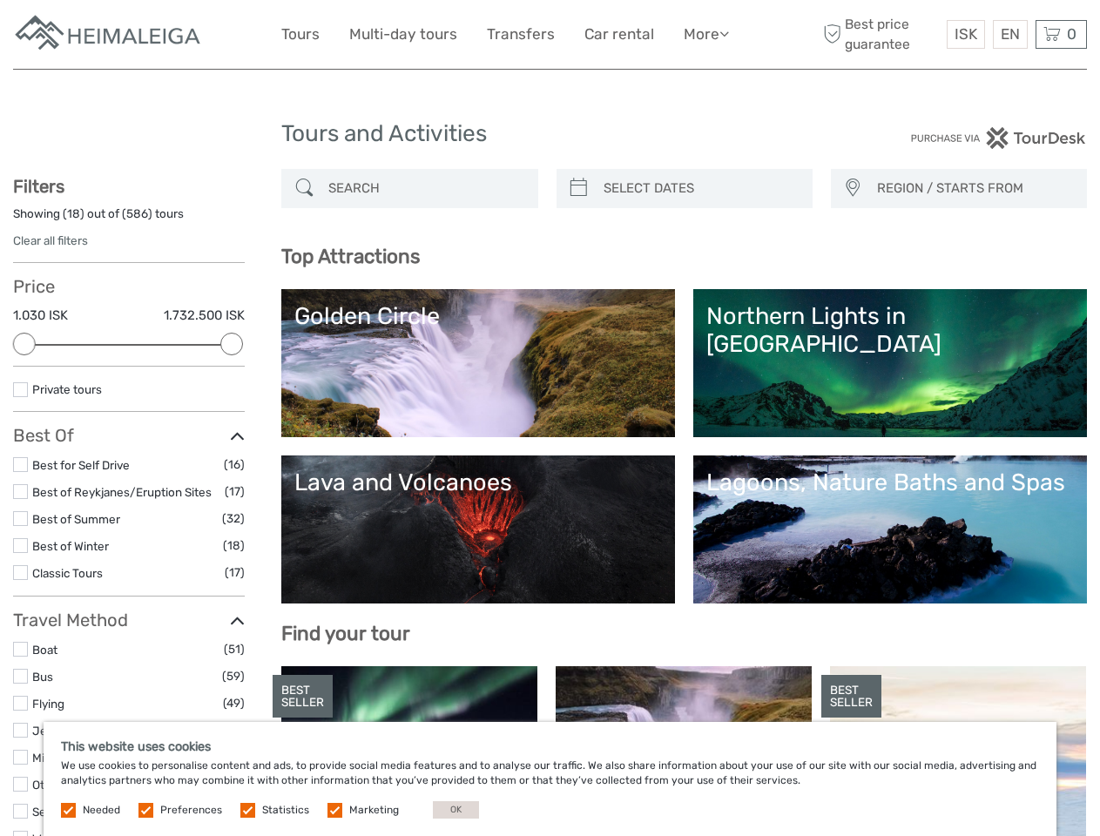 The height and width of the screenshot is (836, 1100). What do you see at coordinates (122, 492) in the screenshot?
I see `a: Best of Reykjanes/Eruption Sites` at bounding box center [122, 492].